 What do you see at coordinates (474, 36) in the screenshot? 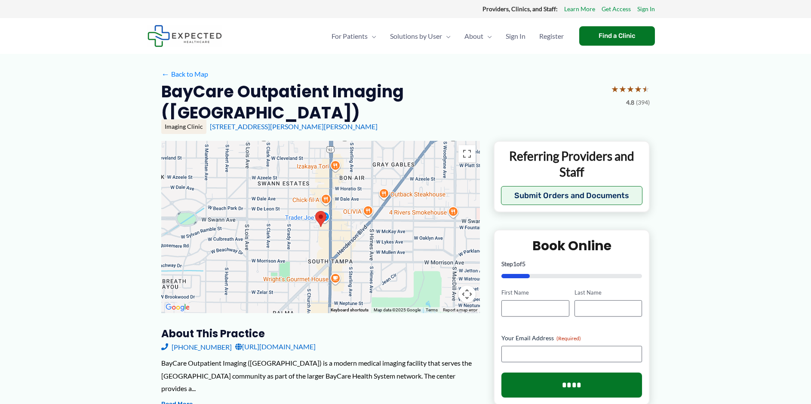
I see `span: About` at bounding box center [474, 36].